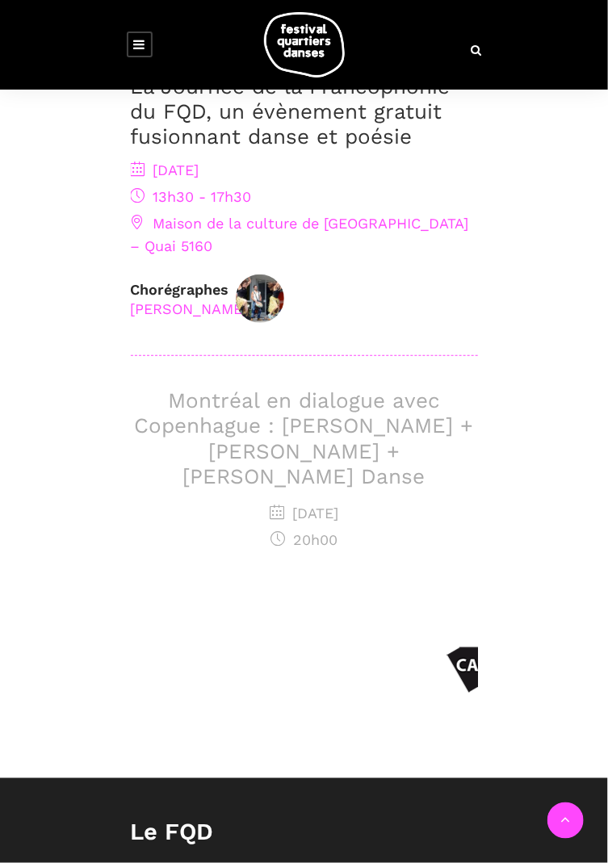  I want to click on a: La Journée de la Francophonie du FQD, un évènement gratuit fusionnant danse et poésie, so click(291, 111).